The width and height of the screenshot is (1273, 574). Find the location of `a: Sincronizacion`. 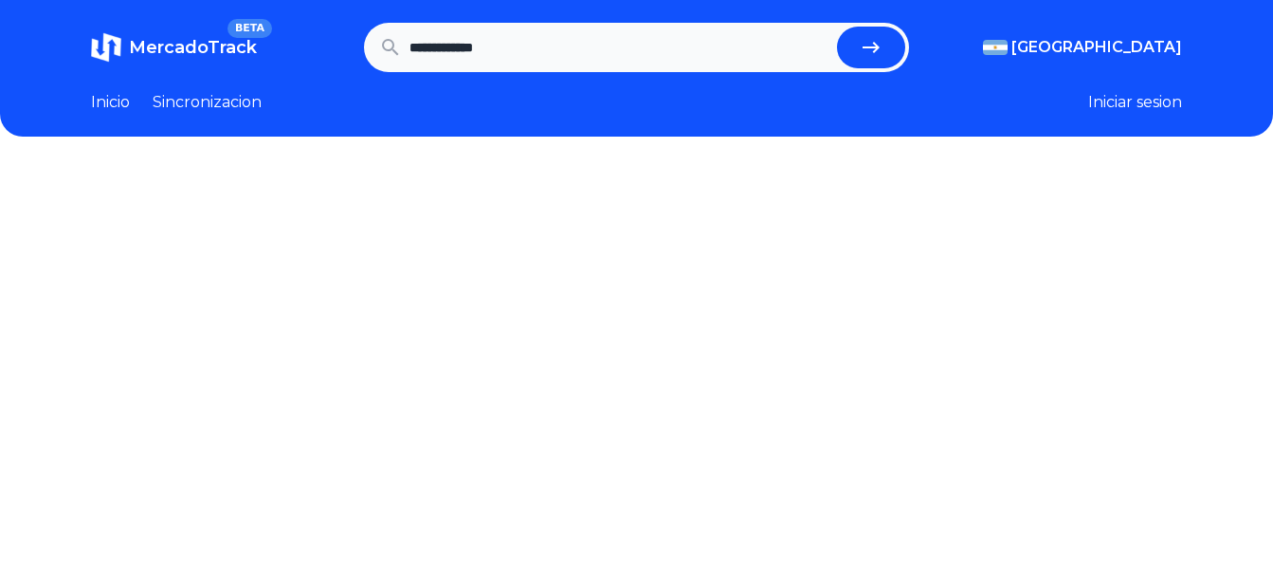

a: Sincronizacion is located at coordinates (207, 102).